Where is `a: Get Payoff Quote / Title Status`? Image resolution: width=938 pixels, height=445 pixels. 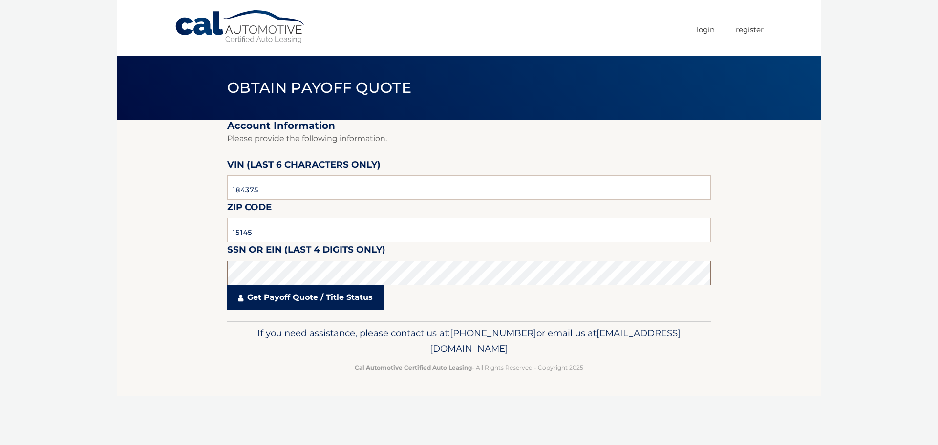 a: Get Payoff Quote / Title Status is located at coordinates (305, 298).